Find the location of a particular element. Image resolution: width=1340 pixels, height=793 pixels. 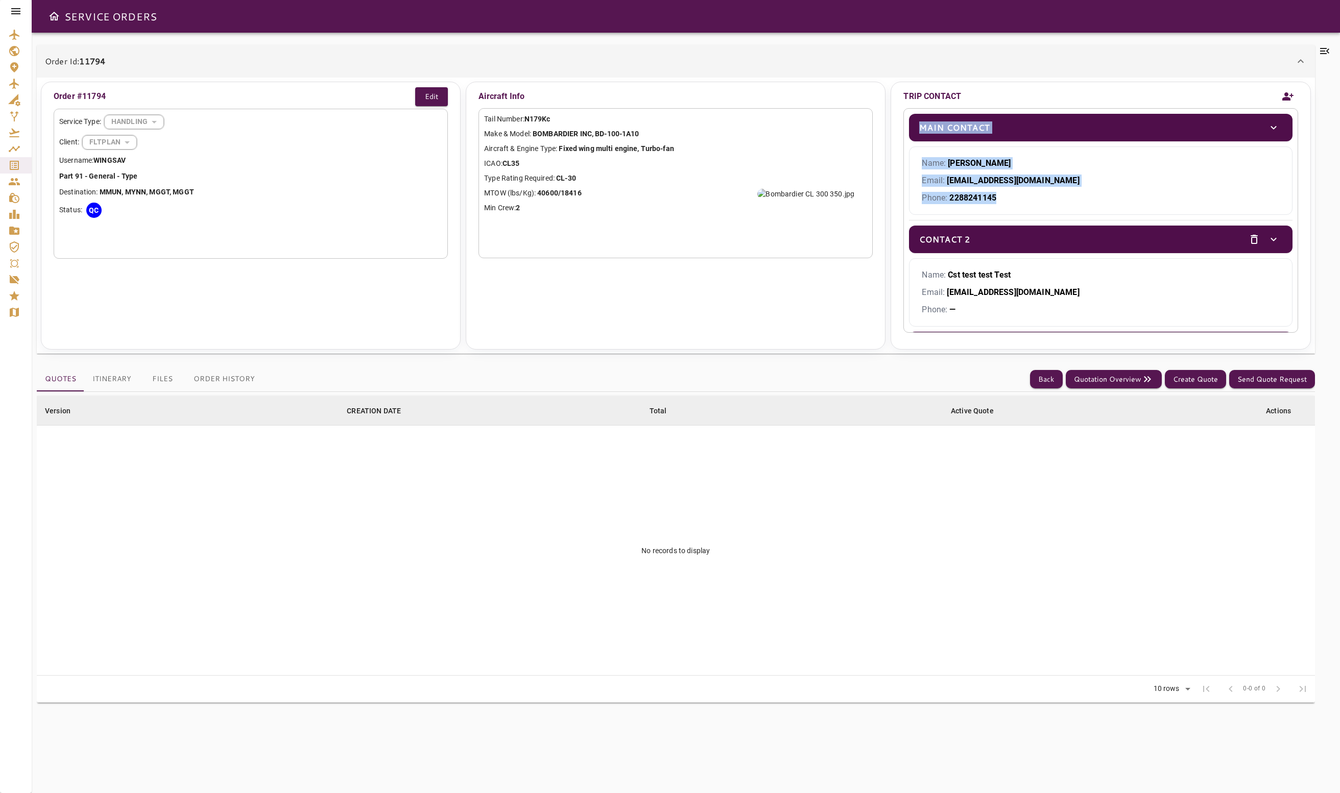

p: Min Crew: is located at coordinates (675, 208).